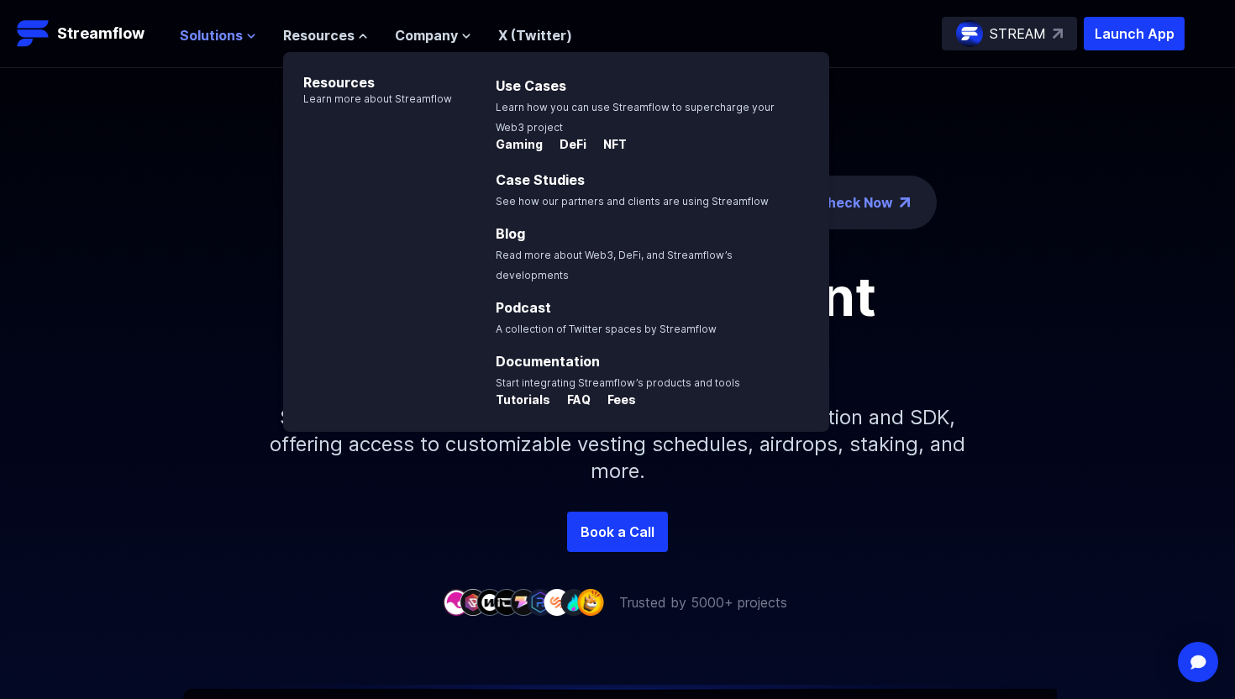 This screenshot has height=699, width=1235. What do you see at coordinates (548, 361) in the screenshot?
I see `a: Documentation` at bounding box center [548, 361].